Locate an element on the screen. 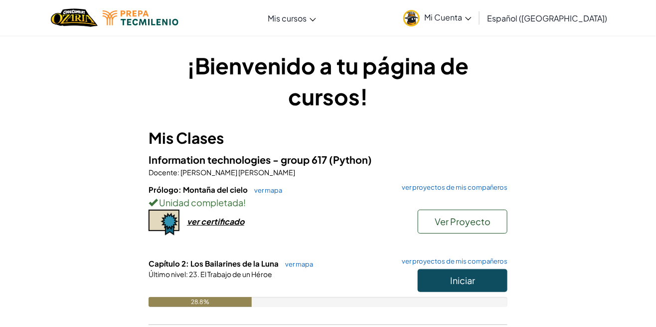 The height and width of the screenshot is (327, 656). button: Ver Proyecto is located at coordinates (463, 221).